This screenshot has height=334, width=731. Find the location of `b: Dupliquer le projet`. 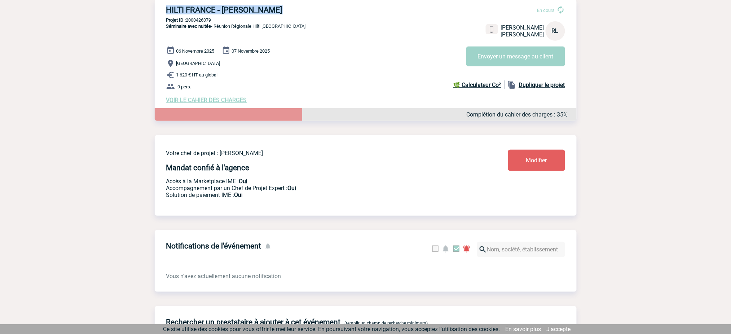

b: Dupliquer le projet is located at coordinates (542, 85).